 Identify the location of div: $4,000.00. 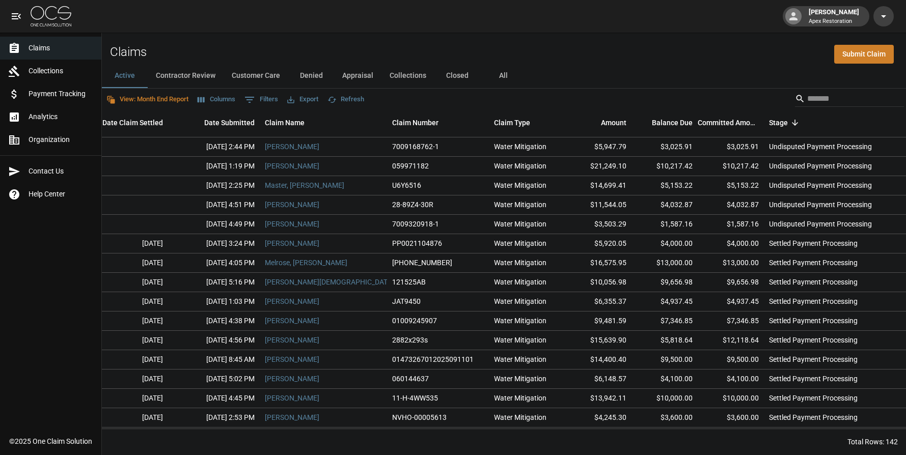
(731, 244).